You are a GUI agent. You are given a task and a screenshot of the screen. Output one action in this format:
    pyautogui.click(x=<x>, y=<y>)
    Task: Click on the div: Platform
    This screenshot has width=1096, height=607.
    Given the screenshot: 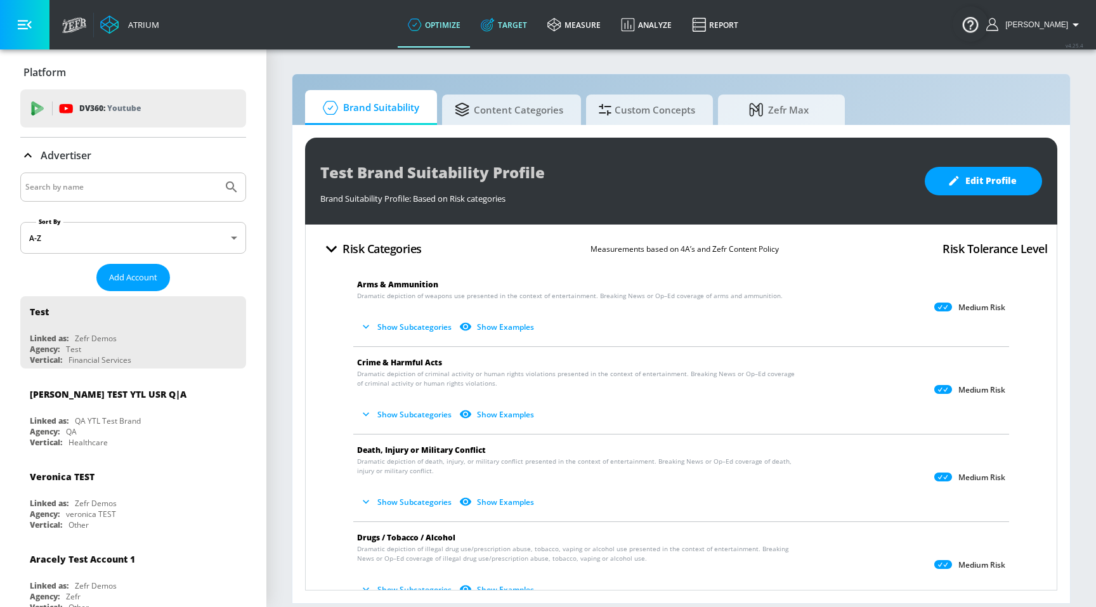 What is the action you would take?
    pyautogui.click(x=133, y=72)
    